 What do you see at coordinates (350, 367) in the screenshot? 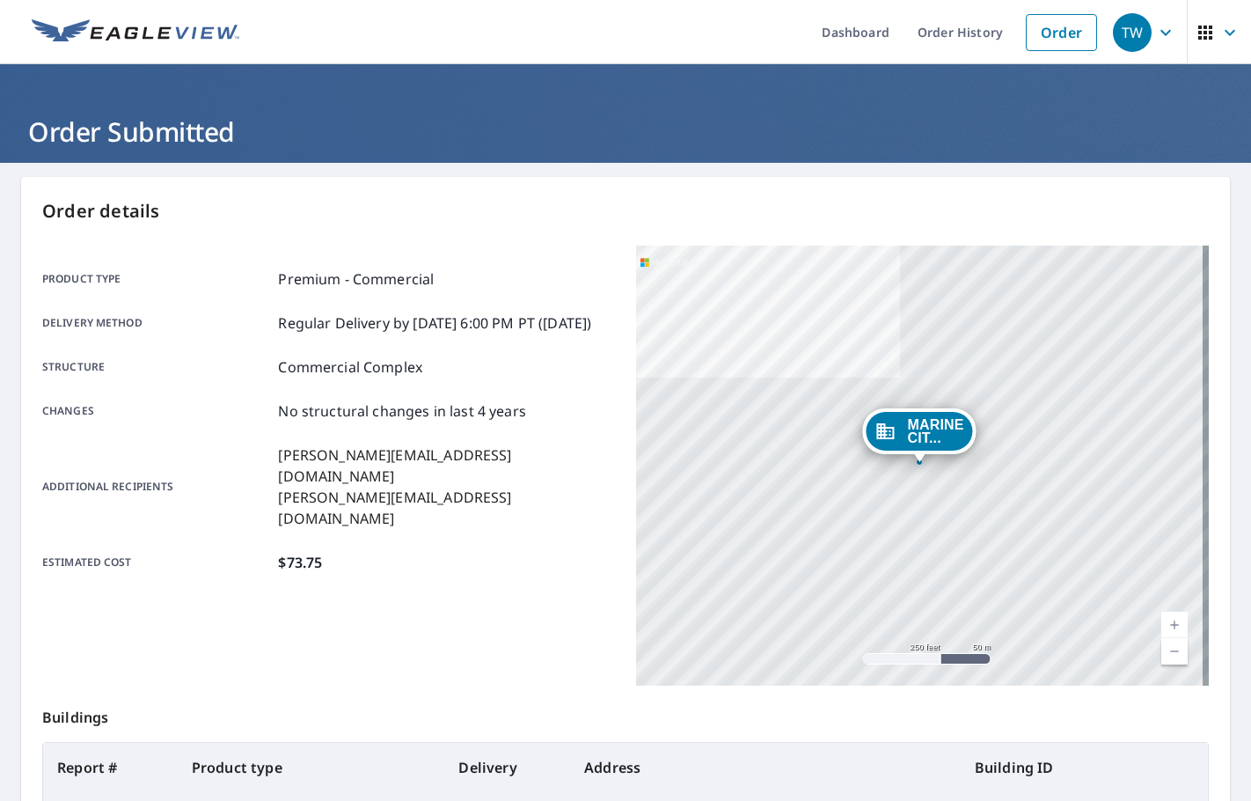
I see `p: Commercial Complex` at bounding box center [350, 367].